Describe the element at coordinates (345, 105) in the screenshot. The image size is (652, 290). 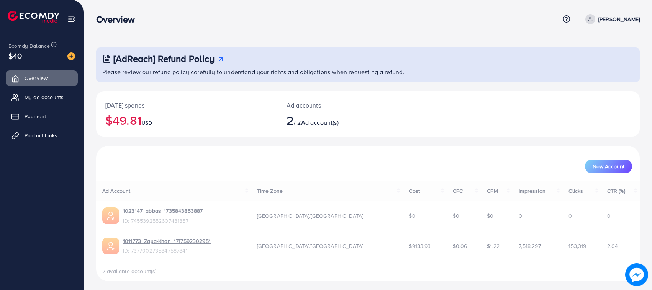
I see `p: Ad accounts` at that location.